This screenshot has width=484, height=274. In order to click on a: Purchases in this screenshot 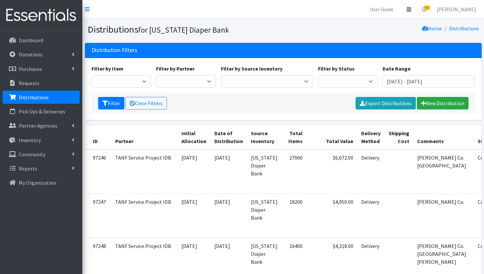, I will do `click(41, 69)`.